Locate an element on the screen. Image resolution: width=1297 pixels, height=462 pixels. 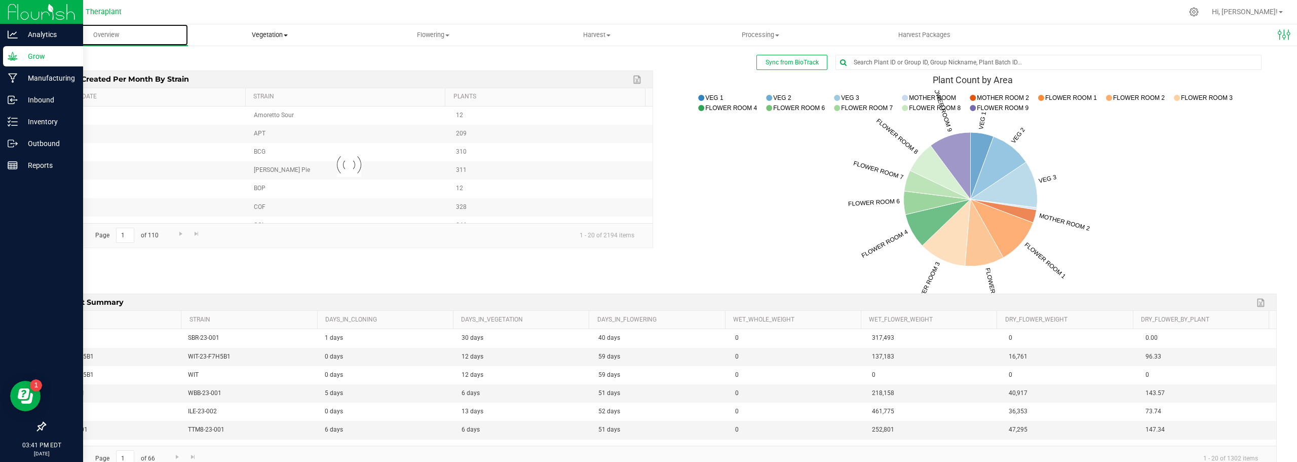
a: Overview is located at coordinates (106, 35).